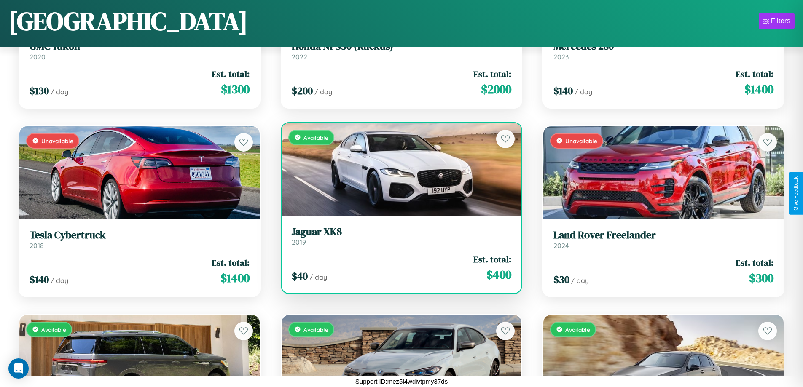  What do you see at coordinates (561, 57) in the screenshot?
I see `span: 2023` at bounding box center [561, 57].